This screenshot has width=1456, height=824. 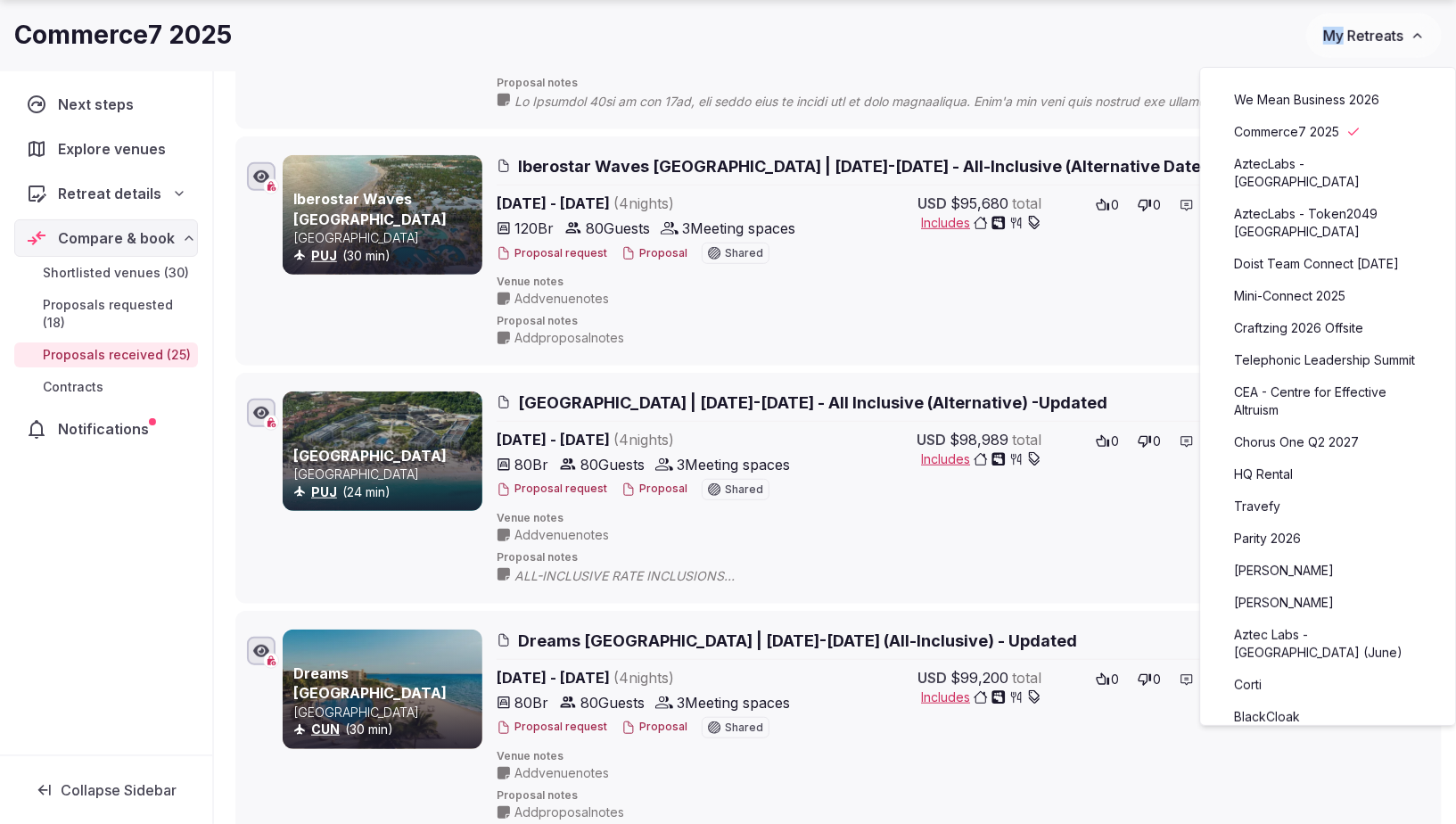 I want to click on a: Mini-Connect 2025, so click(x=1328, y=296).